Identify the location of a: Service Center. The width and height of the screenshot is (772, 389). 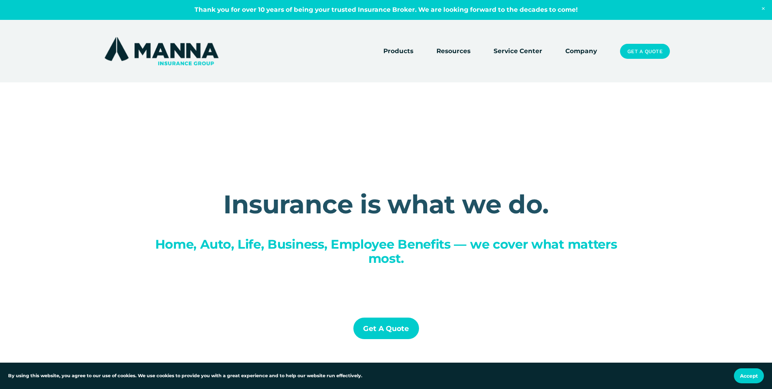
(518, 51).